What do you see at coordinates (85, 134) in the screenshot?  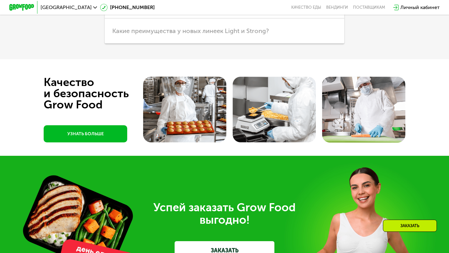 I see `a: УЗНАТЬ БОЛЬШЕ` at bounding box center [85, 134].